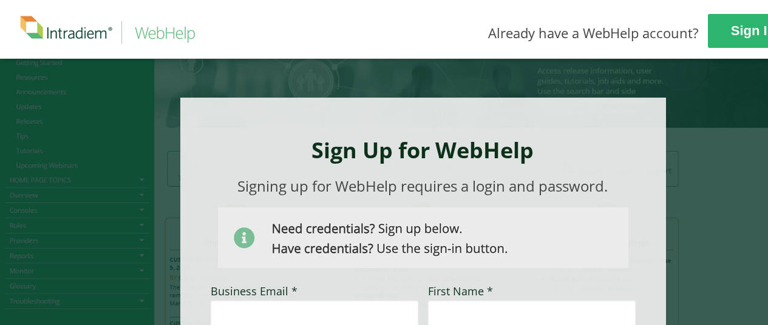 The width and height of the screenshot is (768, 325). I want to click on strong: Sign Up for WebHelp, so click(422, 150).